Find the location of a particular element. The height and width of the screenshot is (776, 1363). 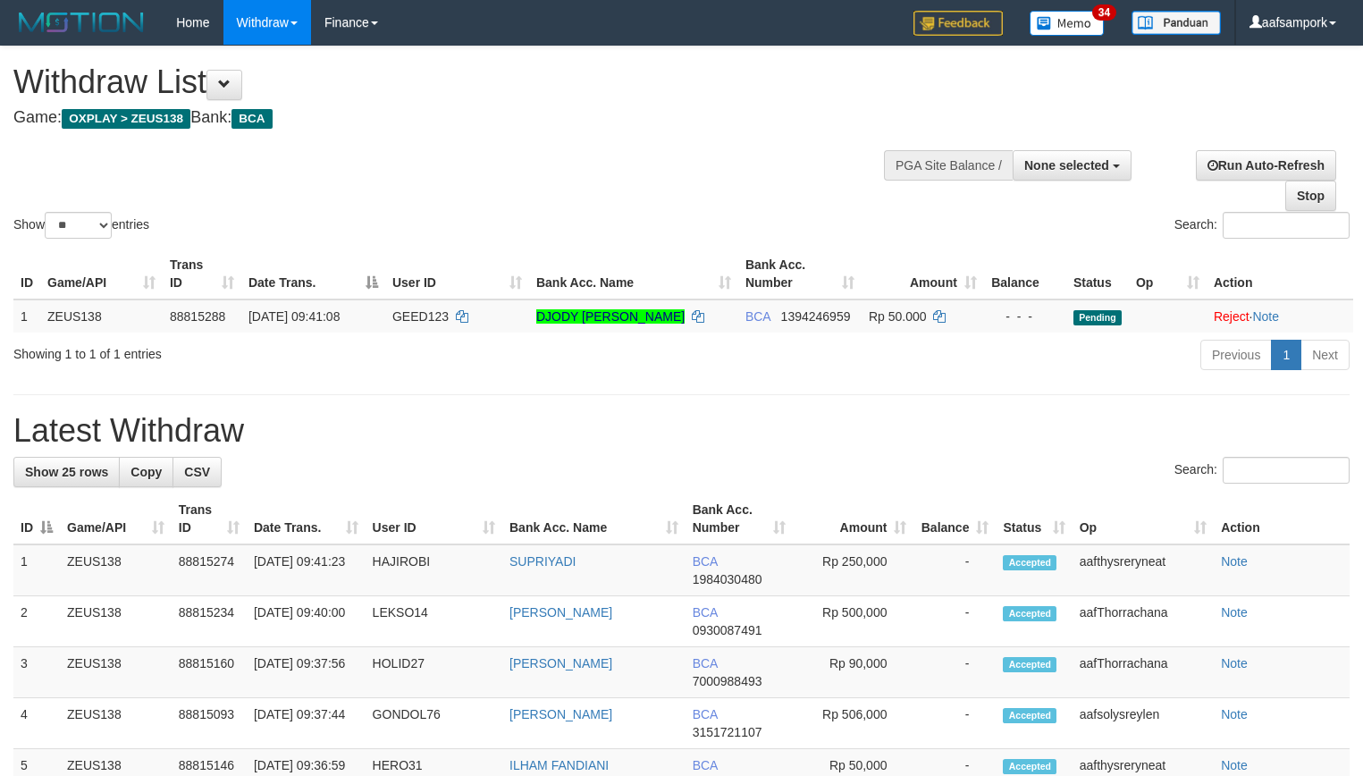

td: Rp 506,000 is located at coordinates (853, 723).